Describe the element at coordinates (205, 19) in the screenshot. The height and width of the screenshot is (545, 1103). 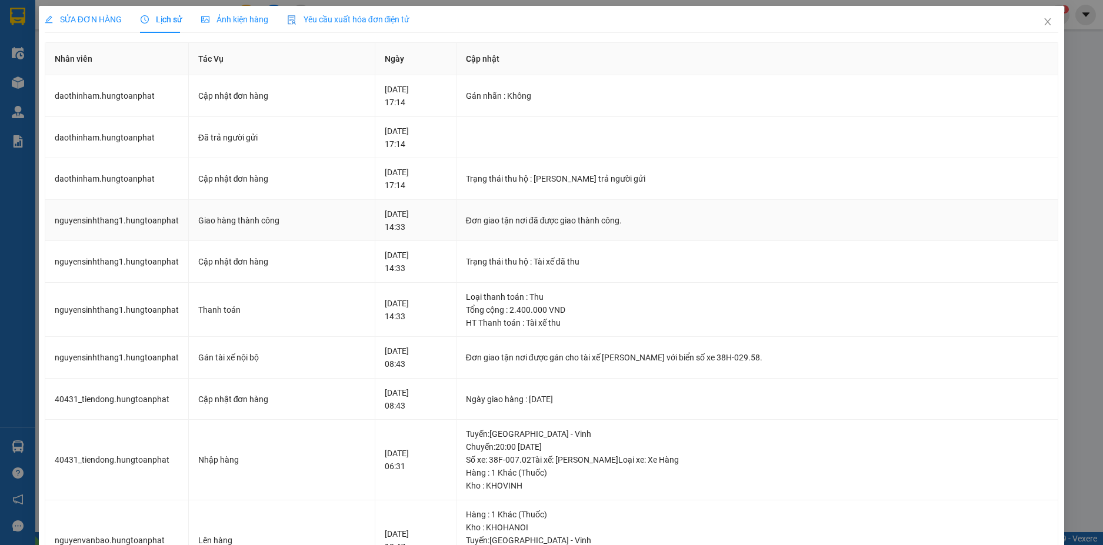
I see `span: picture` at that location.